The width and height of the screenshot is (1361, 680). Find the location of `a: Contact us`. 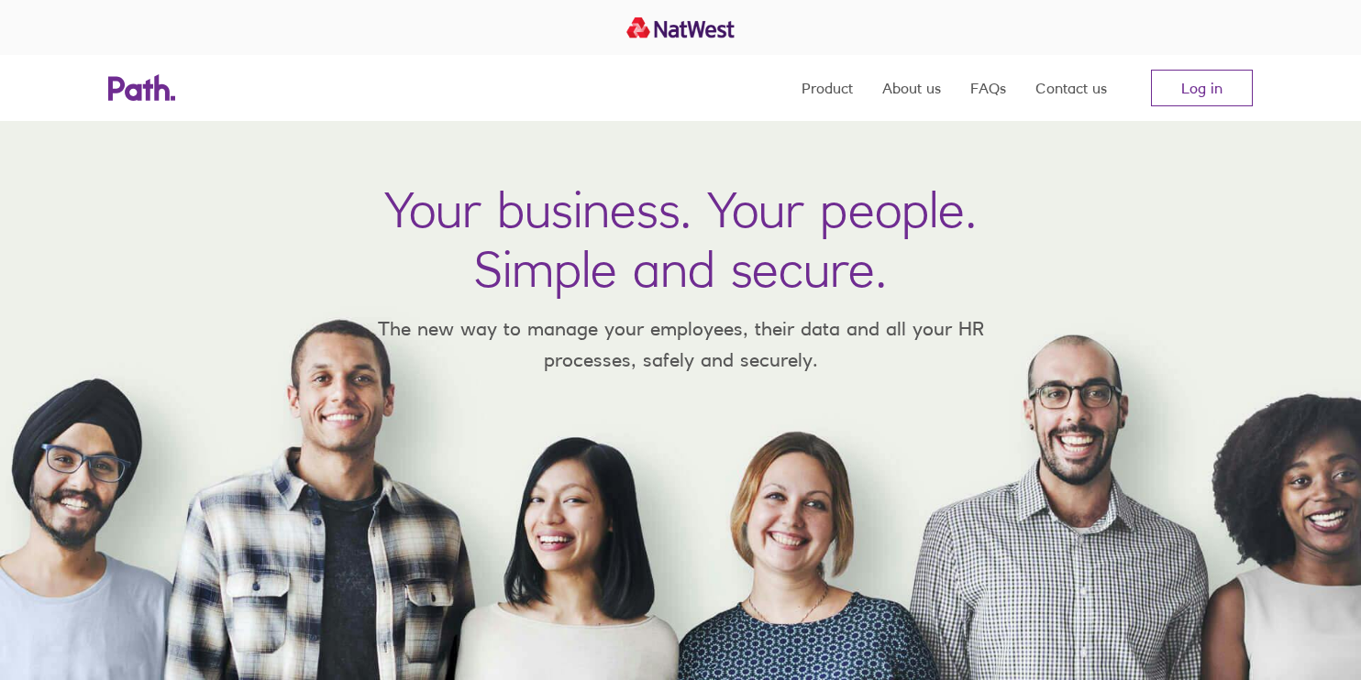

a: Contact us is located at coordinates (1071, 88).